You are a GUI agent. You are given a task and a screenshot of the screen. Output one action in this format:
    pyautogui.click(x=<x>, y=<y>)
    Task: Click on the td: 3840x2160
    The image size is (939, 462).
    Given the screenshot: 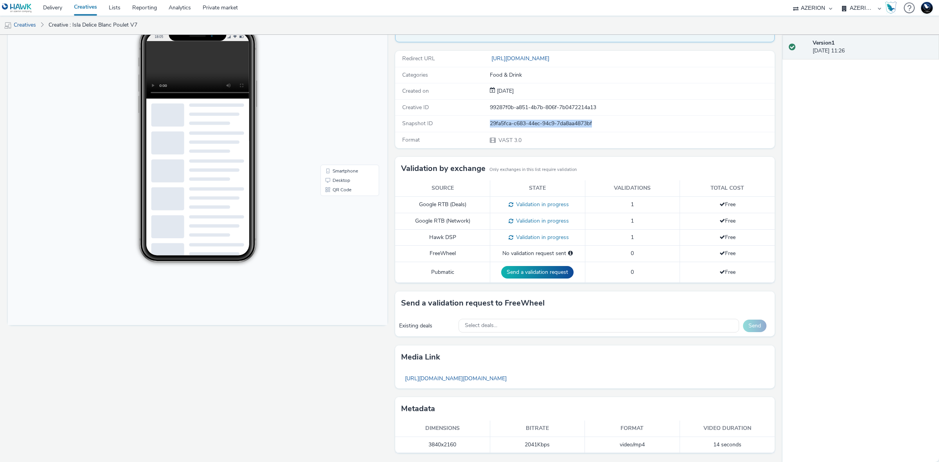 What is the action you would take?
    pyautogui.click(x=442, y=445)
    